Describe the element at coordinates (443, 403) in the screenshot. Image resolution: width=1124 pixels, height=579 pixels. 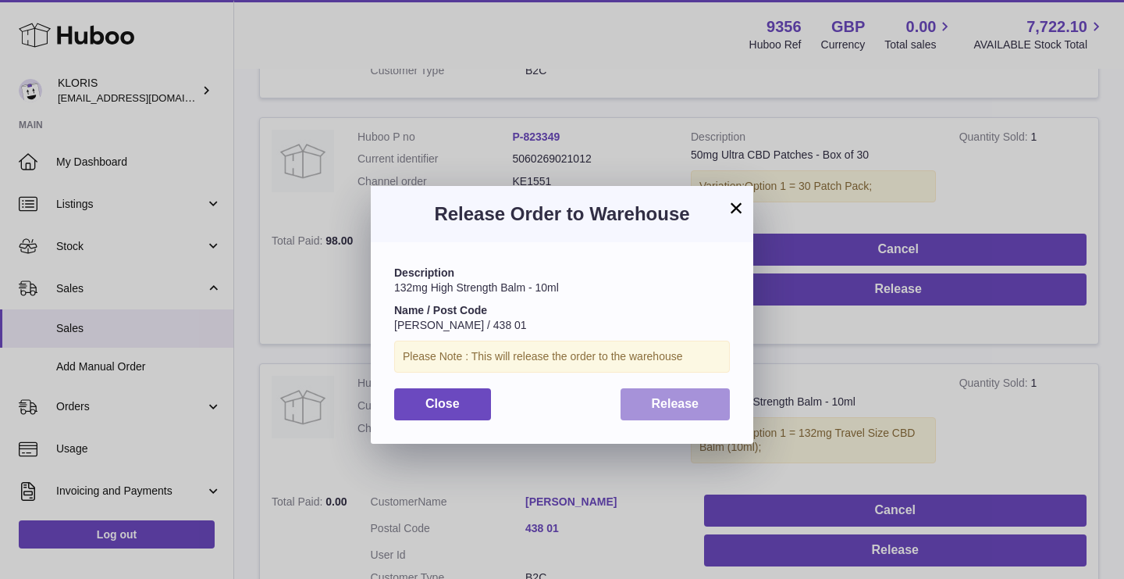
I see `span: Close` at that location.